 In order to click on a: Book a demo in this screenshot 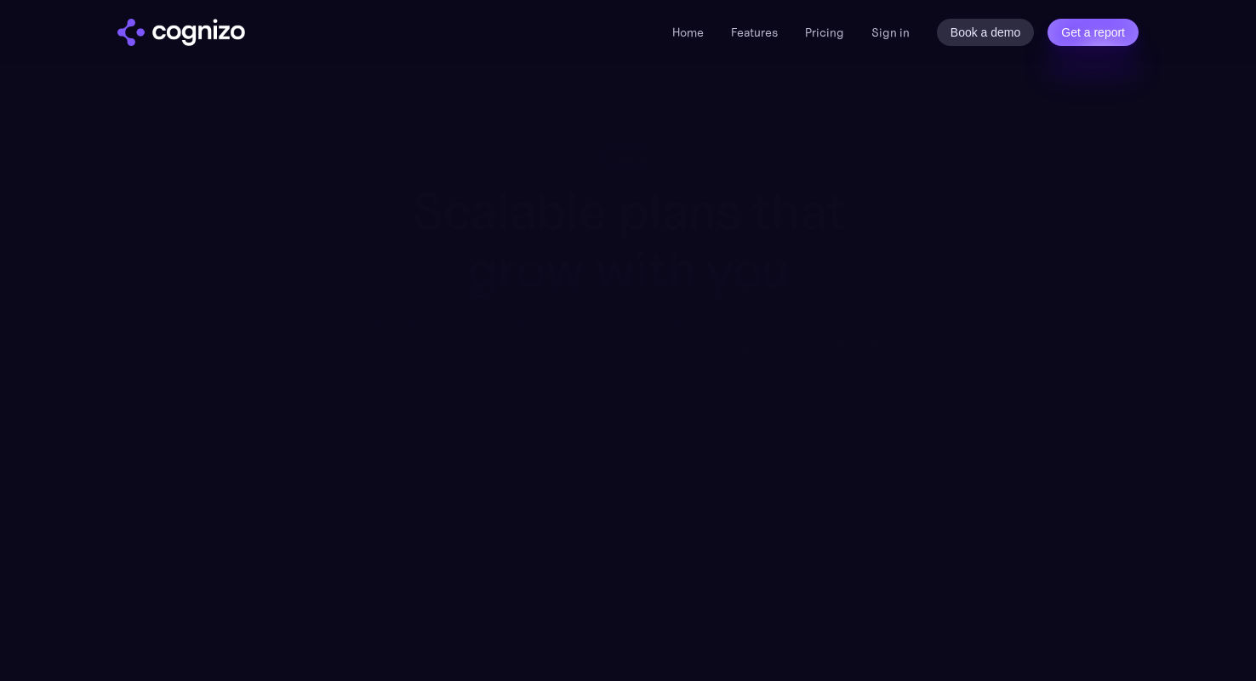, I will do `click(985, 32)`.